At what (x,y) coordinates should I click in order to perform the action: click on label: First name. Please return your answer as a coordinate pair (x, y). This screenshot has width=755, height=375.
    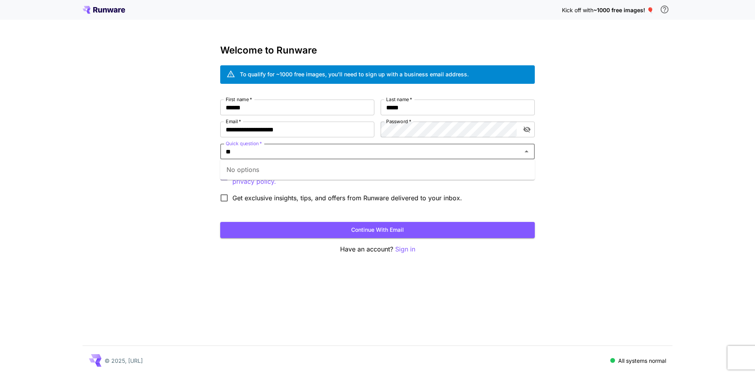
    Looking at the image, I should click on (239, 99).